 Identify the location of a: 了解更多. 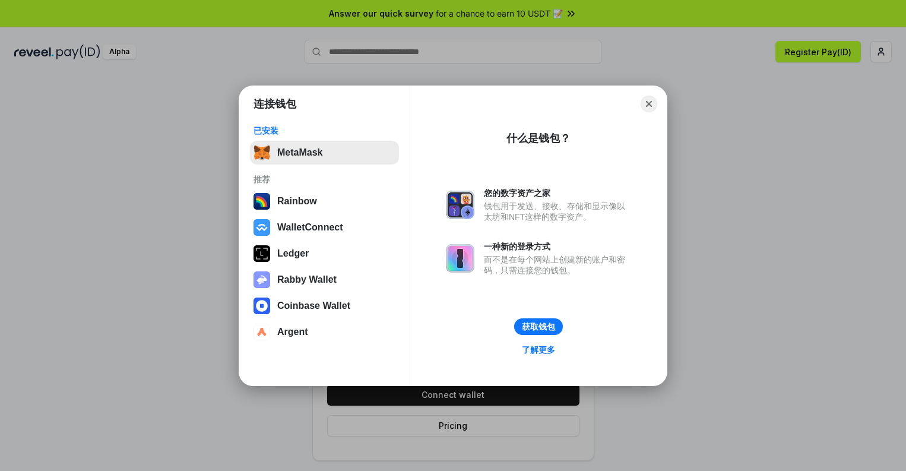
(538, 350).